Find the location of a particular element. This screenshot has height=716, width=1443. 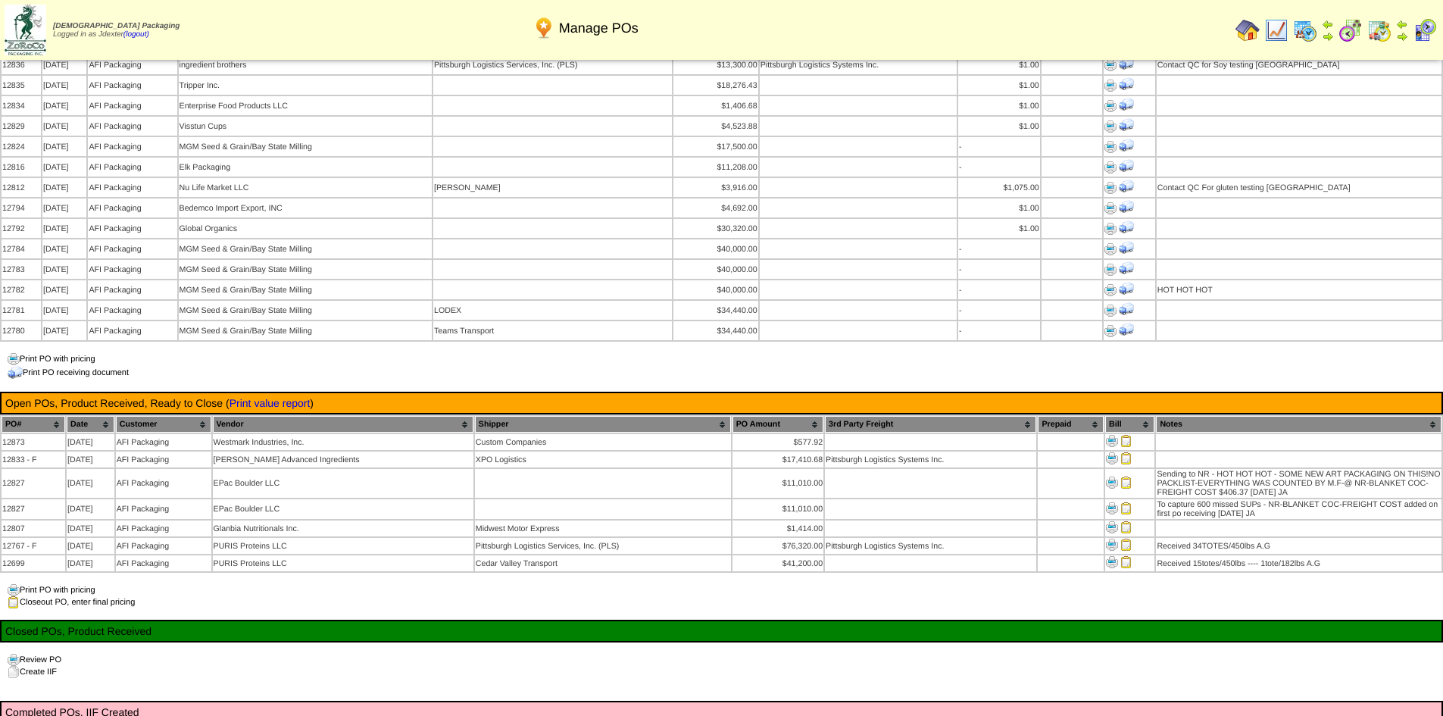

td: 12824 is located at coordinates (21, 146).